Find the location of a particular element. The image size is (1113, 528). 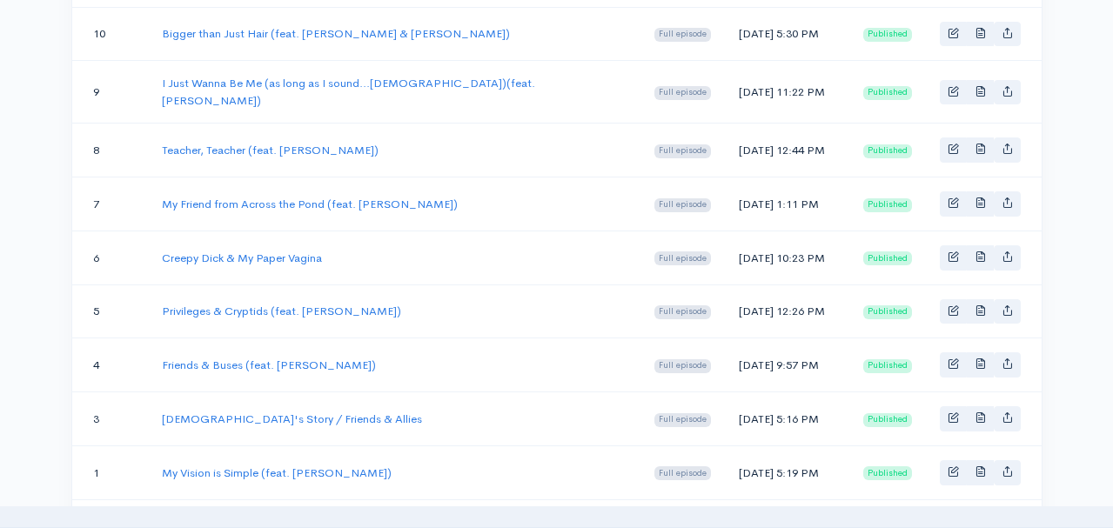

td: 5 is located at coordinates (111, 312).